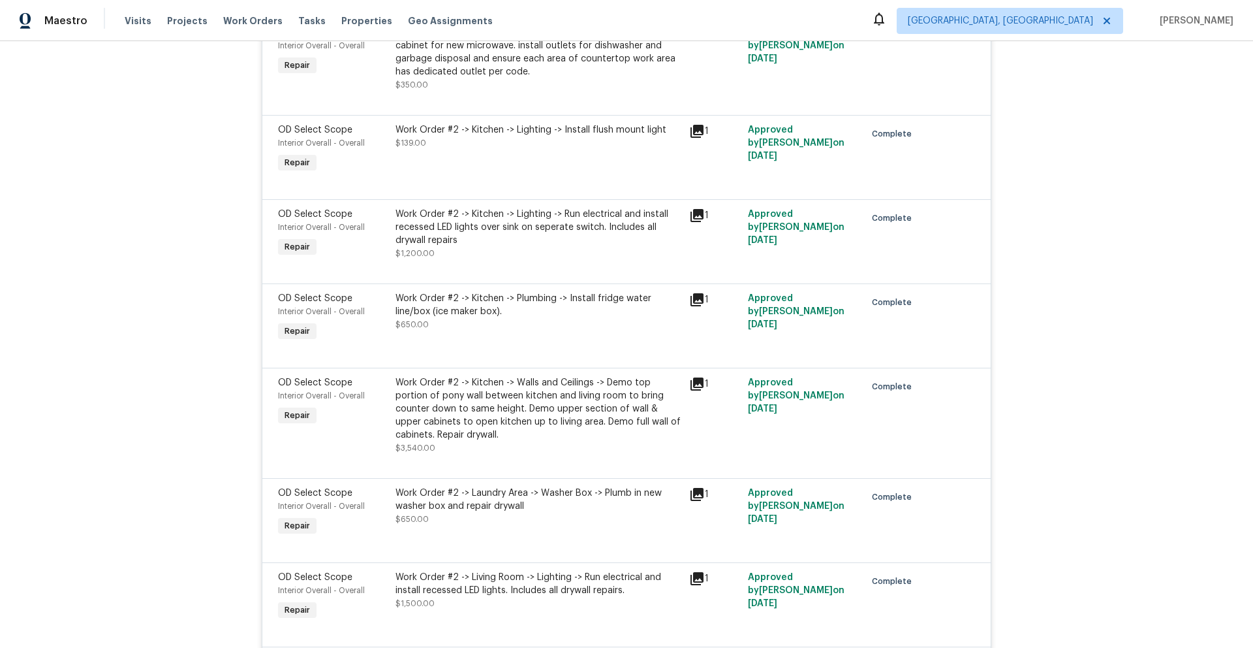 The image size is (1253, 648). Describe the element at coordinates (66, 21) in the screenshot. I see `span: Maestro` at that location.